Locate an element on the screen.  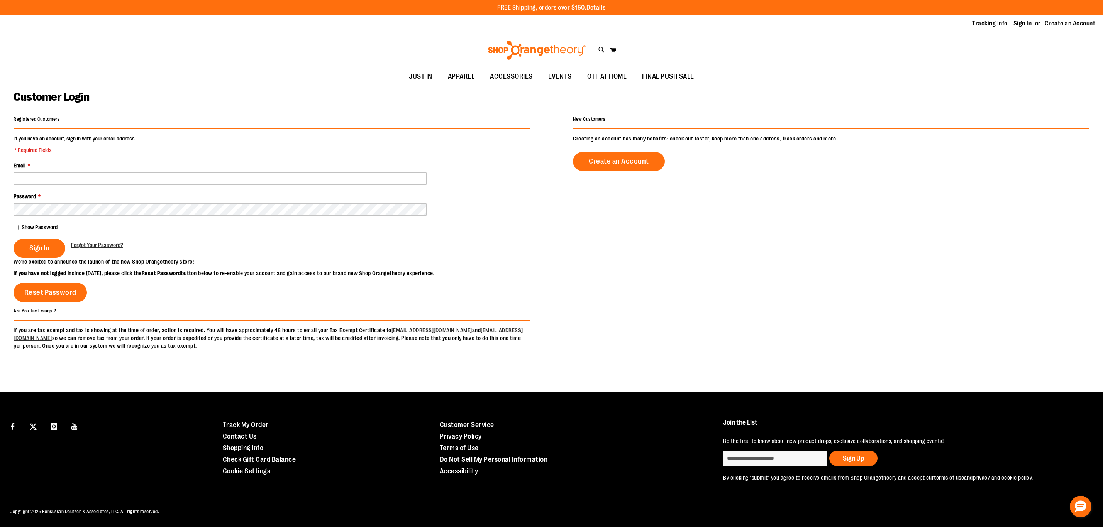
span: * Required Fields is located at coordinates (75, 150).